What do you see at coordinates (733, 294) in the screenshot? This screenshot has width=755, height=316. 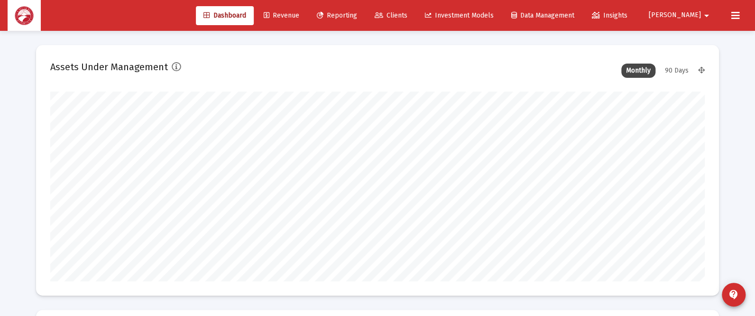 I see `mat-icon: contact_support` at bounding box center [733, 294].